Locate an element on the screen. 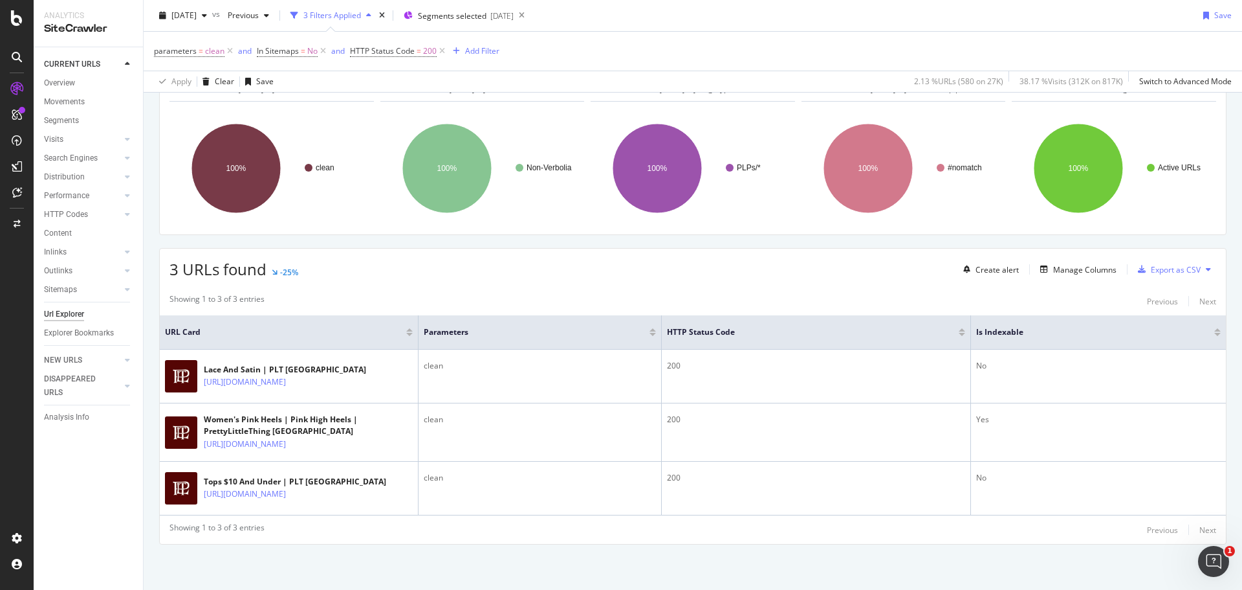 The image size is (1242, 590). button: Clear is located at coordinates (215, 82).